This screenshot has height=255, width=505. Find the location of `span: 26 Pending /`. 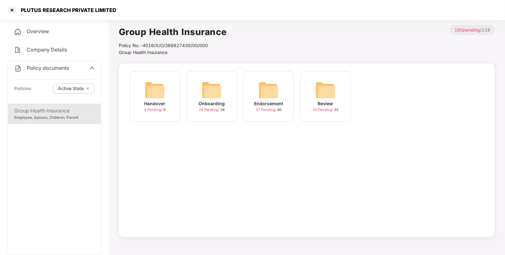

span: 26 Pending / is located at coordinates (209, 110).